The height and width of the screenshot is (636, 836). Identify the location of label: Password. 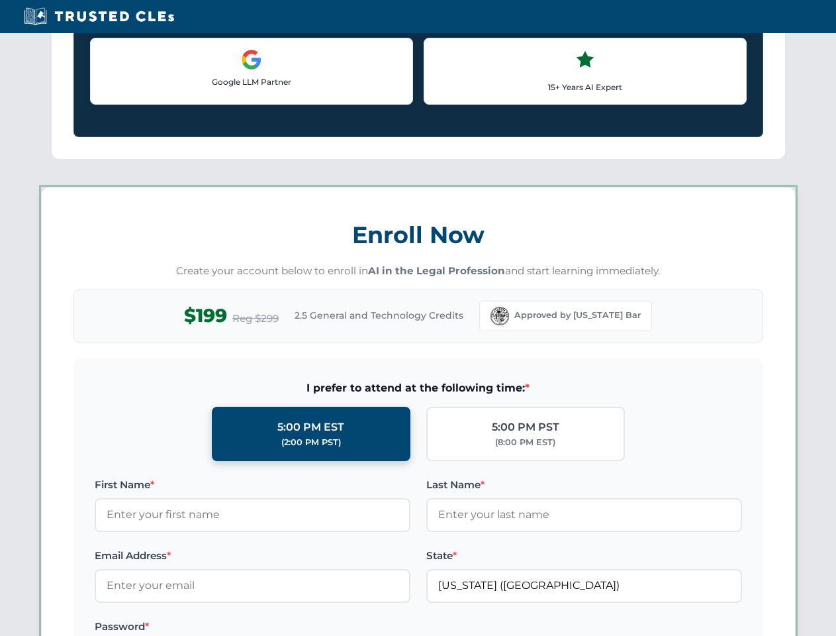
(252, 626).